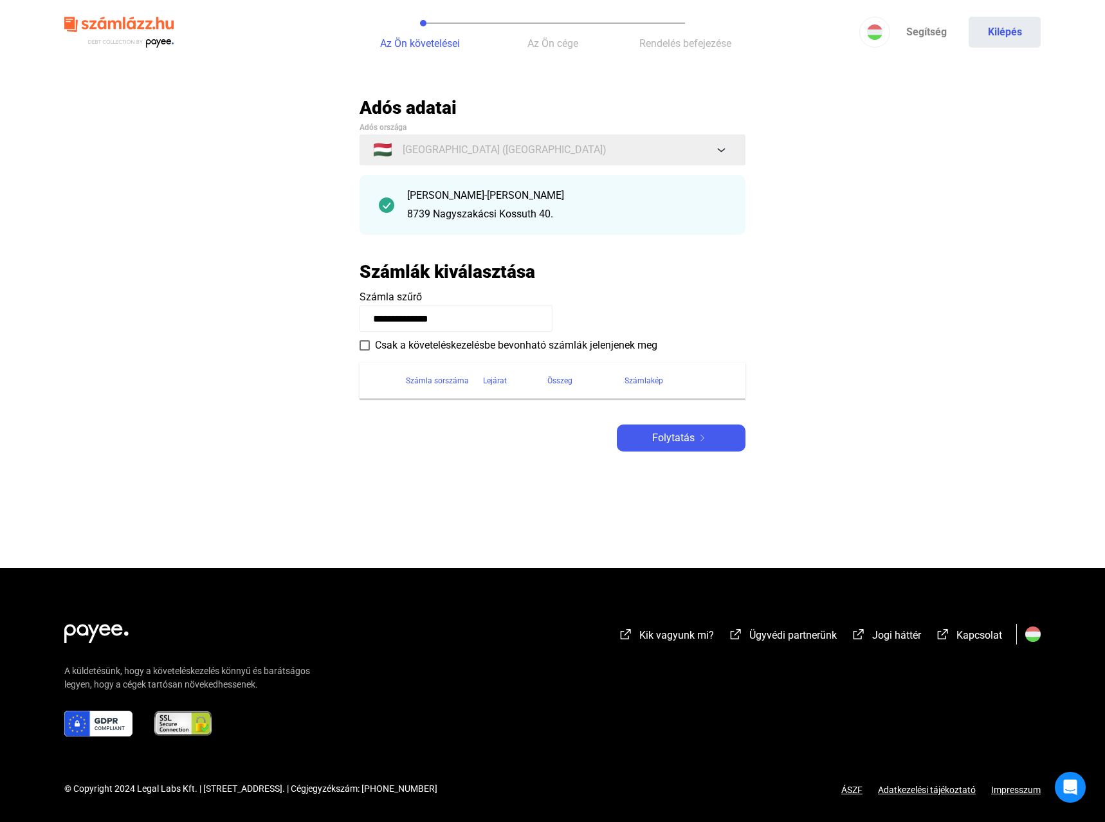  What do you see at coordinates (875, 32) in the screenshot?
I see `button: HU` at bounding box center [875, 32].